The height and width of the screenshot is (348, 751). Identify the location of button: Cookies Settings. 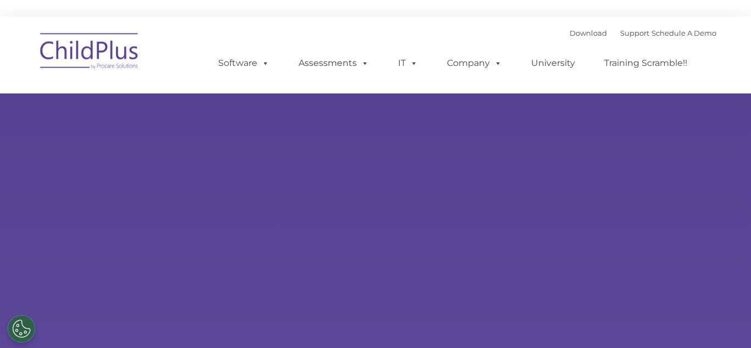
(21, 329).